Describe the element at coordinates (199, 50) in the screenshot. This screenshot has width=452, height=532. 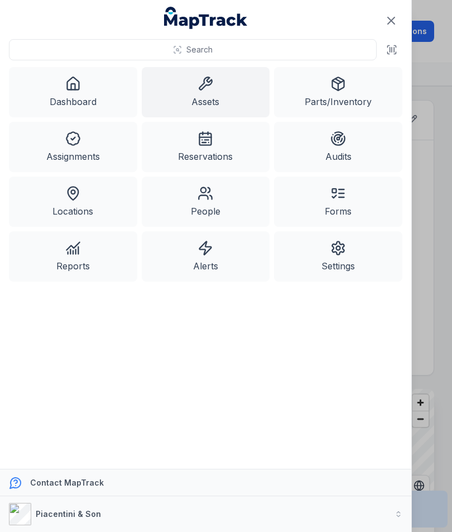
I see `span: Search` at that location.